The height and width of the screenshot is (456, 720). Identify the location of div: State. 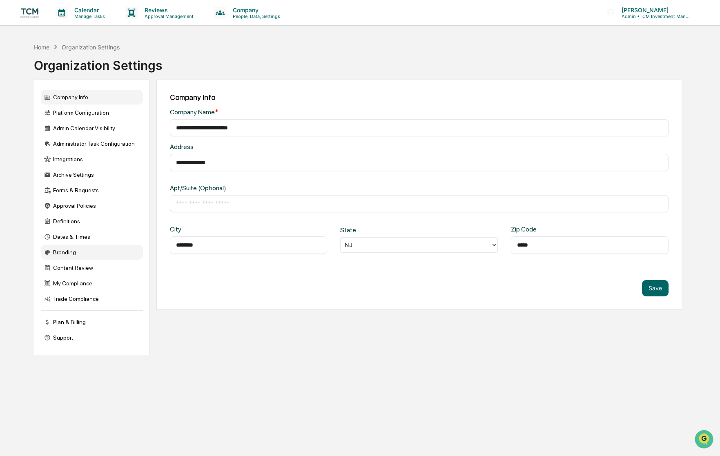
(375, 230).